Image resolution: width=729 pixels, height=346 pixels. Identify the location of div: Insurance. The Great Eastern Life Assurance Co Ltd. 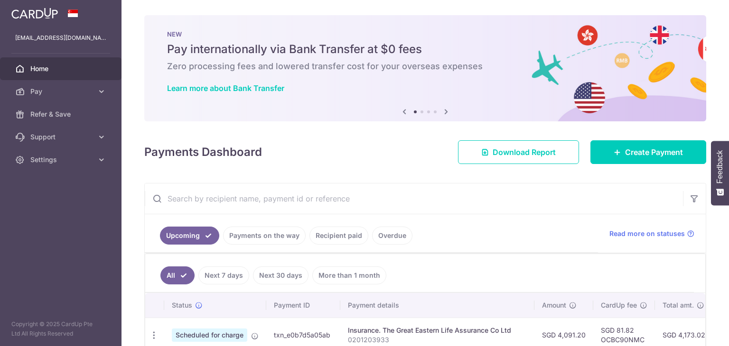
(437, 331).